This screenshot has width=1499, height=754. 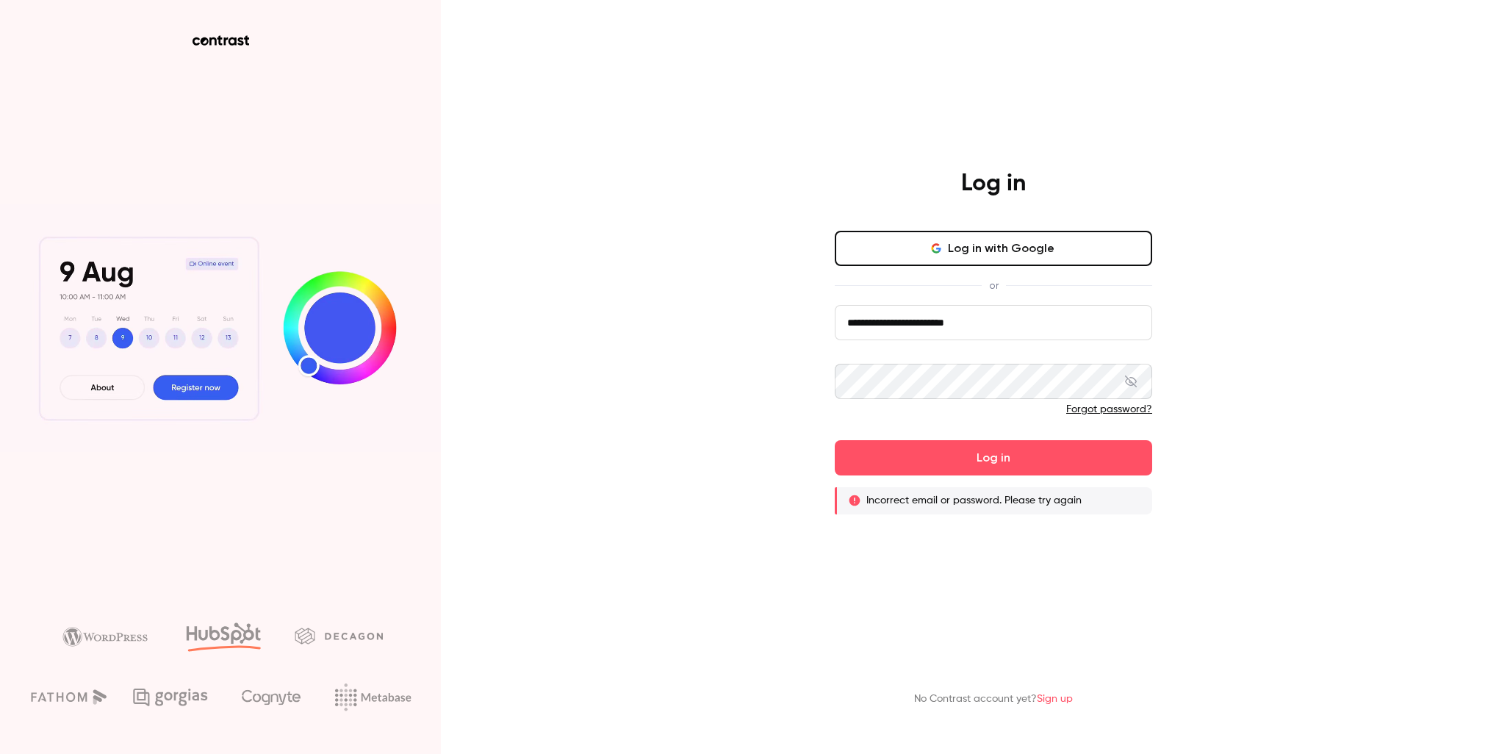 What do you see at coordinates (994, 248) in the screenshot?
I see `button: Log in with Google` at bounding box center [994, 248].